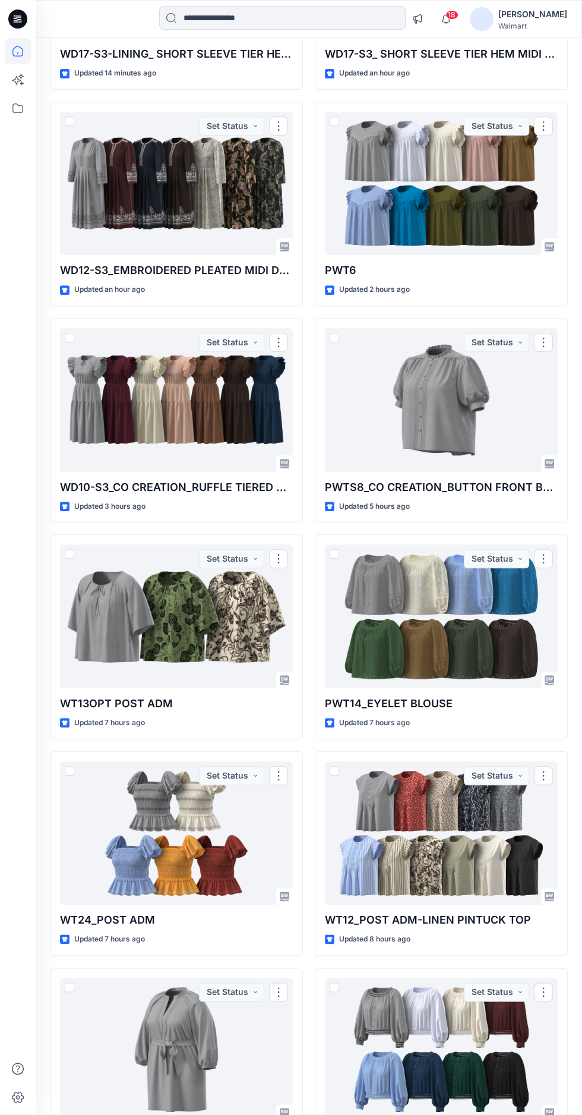 Image resolution: width=582 pixels, height=1115 pixels. What do you see at coordinates (177, 184) in the screenshot?
I see `a: WD12-S3_EMBROIDERED PLEATED MIDI DRESS` at bounding box center [177, 184].